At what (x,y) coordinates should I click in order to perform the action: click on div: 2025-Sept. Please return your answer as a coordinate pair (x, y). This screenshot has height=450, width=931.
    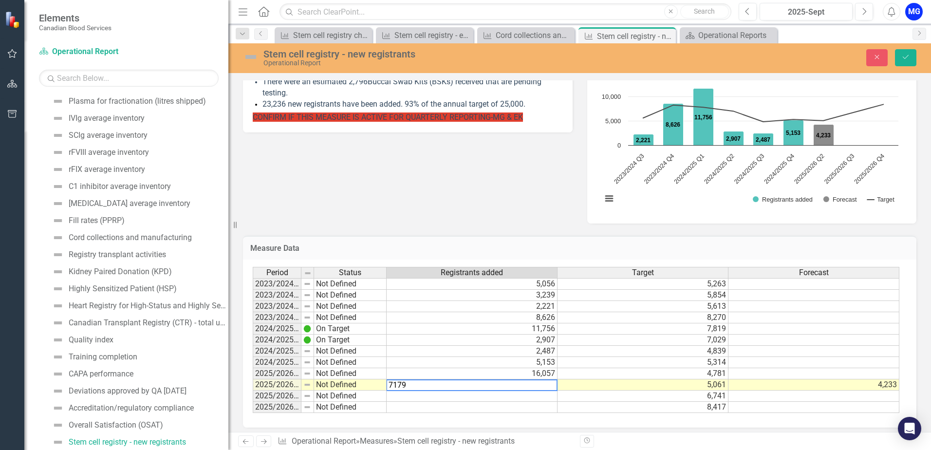
    Looking at the image, I should click on (806, 12).